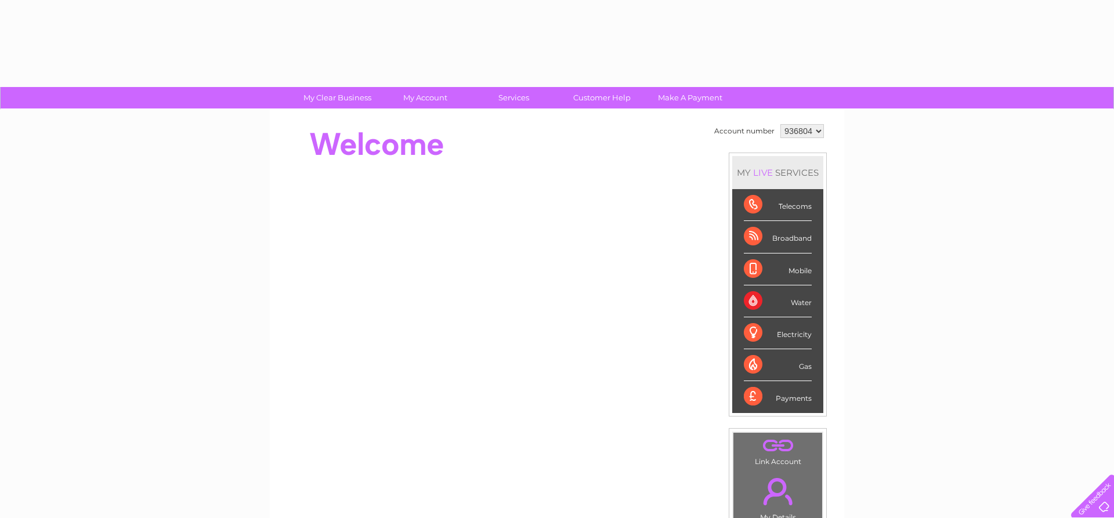  I want to click on div: MY SERVICES, so click(777, 172).